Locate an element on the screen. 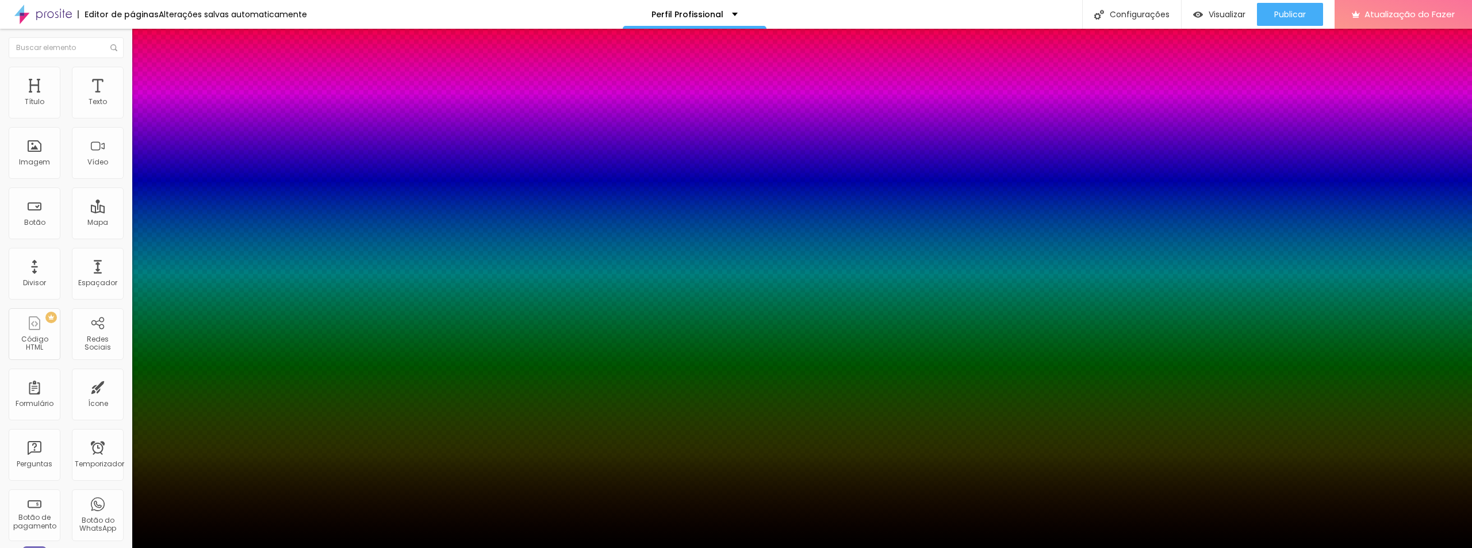  font: Texto is located at coordinates (98, 101).